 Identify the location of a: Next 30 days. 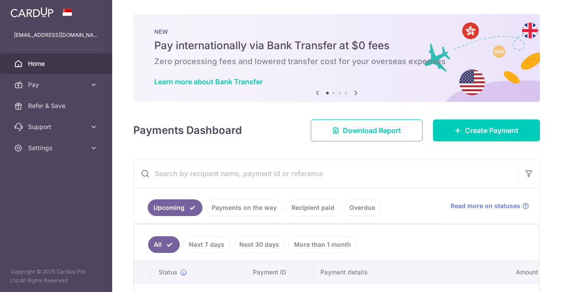
(259, 244).